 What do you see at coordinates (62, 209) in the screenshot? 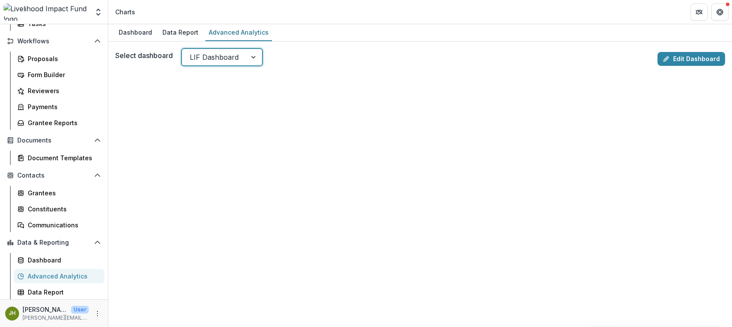
I see `div: Constituents` at bounding box center [62, 209].